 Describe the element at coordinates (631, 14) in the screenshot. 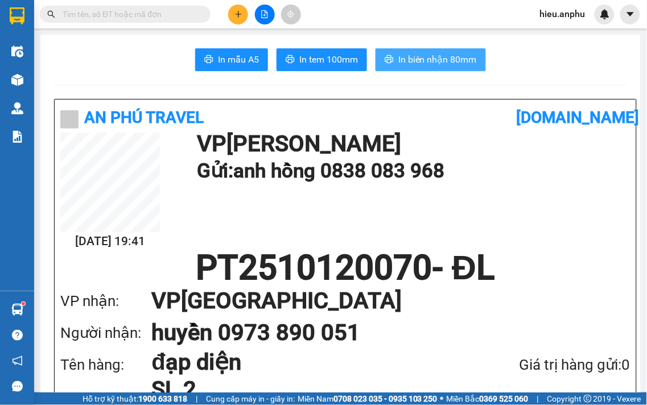

I see `span: caret-down` at that location.